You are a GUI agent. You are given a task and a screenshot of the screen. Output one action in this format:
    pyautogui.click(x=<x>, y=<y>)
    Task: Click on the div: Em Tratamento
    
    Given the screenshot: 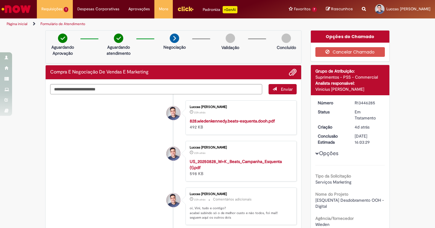 What is the action you would take?
    pyautogui.click(x=368, y=115)
    